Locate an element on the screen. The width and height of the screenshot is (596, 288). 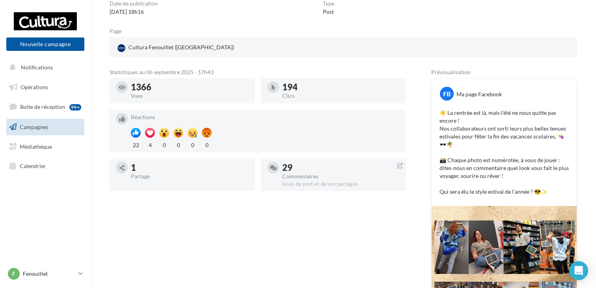
span: F is located at coordinates (14, 273).